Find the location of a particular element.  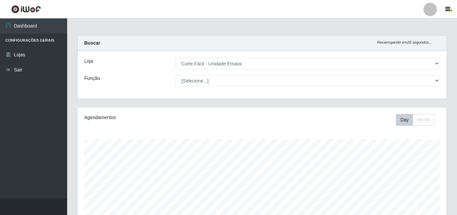

i: Recarregando em 26 segundos... is located at coordinates (405, 42).